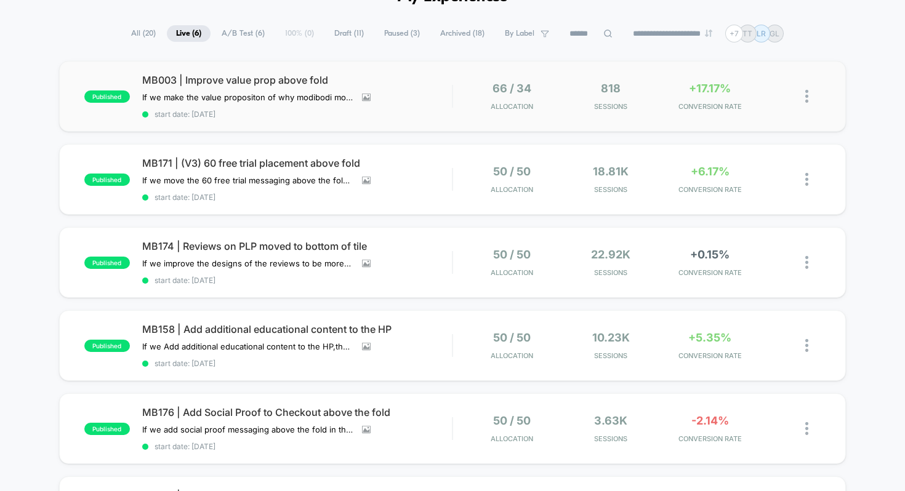 Image resolution: width=905 pixels, height=491 pixels. I want to click on span: 22.92k, so click(611, 254).